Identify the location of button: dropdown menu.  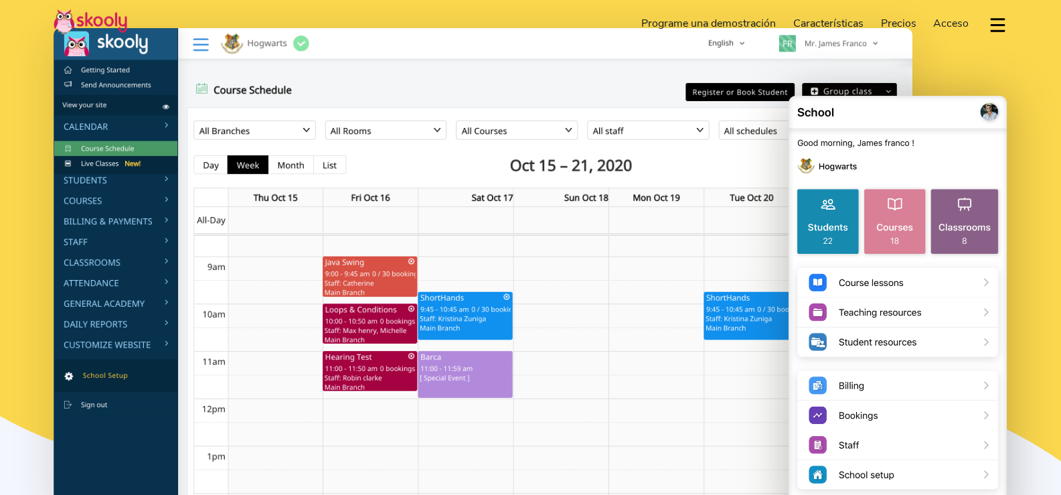
(997, 25).